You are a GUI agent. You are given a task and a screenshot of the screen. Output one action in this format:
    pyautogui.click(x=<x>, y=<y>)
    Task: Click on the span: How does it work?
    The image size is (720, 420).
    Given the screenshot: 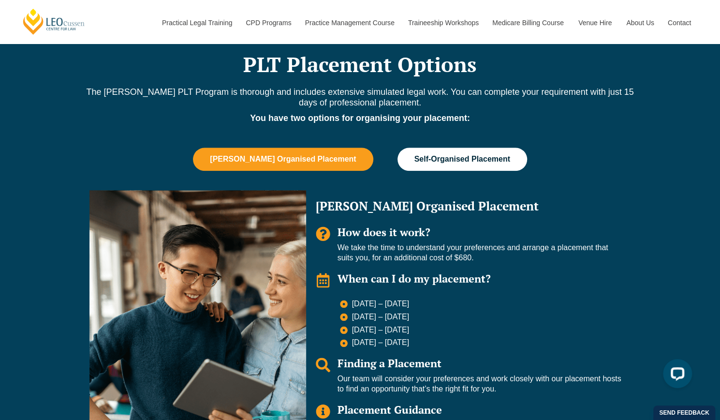 What is the action you would take?
    pyautogui.click(x=384, y=232)
    